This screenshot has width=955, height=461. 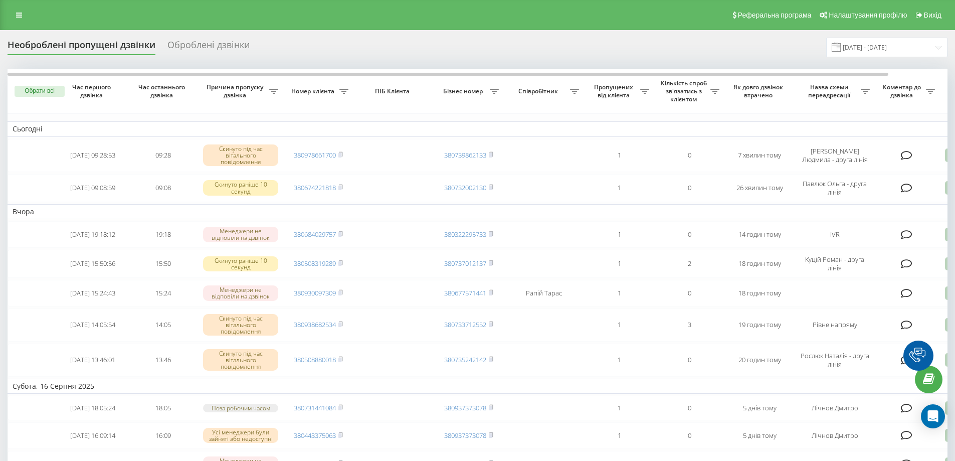 What do you see at coordinates (933, 416) in the screenshot?
I see `div: Open Intercom Messenger` at bounding box center [933, 416].